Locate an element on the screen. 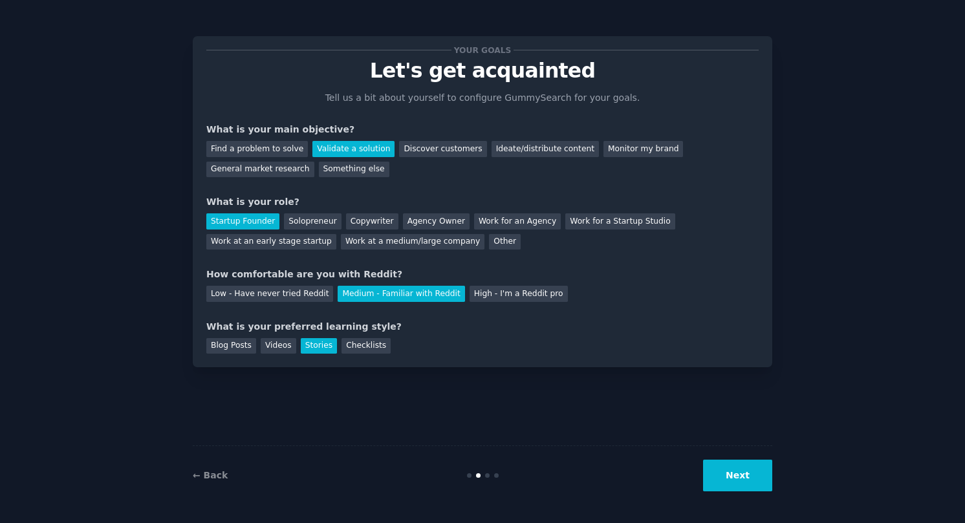 The image size is (965, 523). div: Work at a medium/large company is located at coordinates (413, 242).